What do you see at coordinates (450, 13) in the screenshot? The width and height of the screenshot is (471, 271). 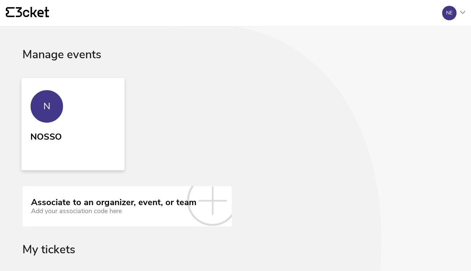 I see `div: NE` at bounding box center [450, 13].